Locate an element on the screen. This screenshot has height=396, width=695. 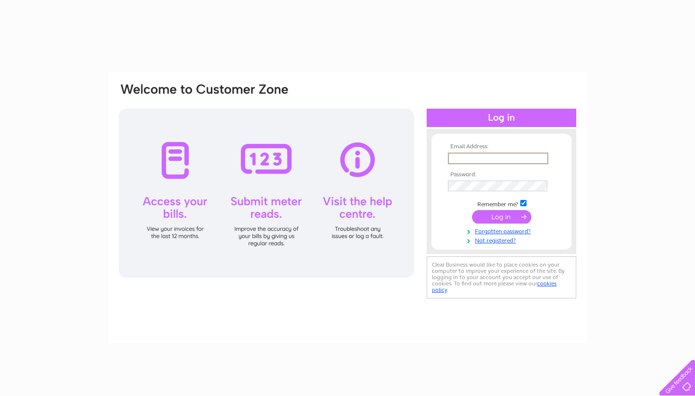
div: Clear Business would like to place cookies on your computer to improve your experience of the sit... is located at coordinates (502, 277).